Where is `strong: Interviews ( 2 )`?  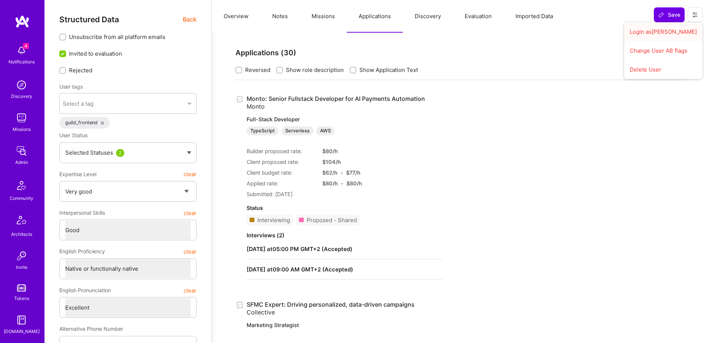
strong: Interviews ( 2 ) is located at coordinates (266, 235).